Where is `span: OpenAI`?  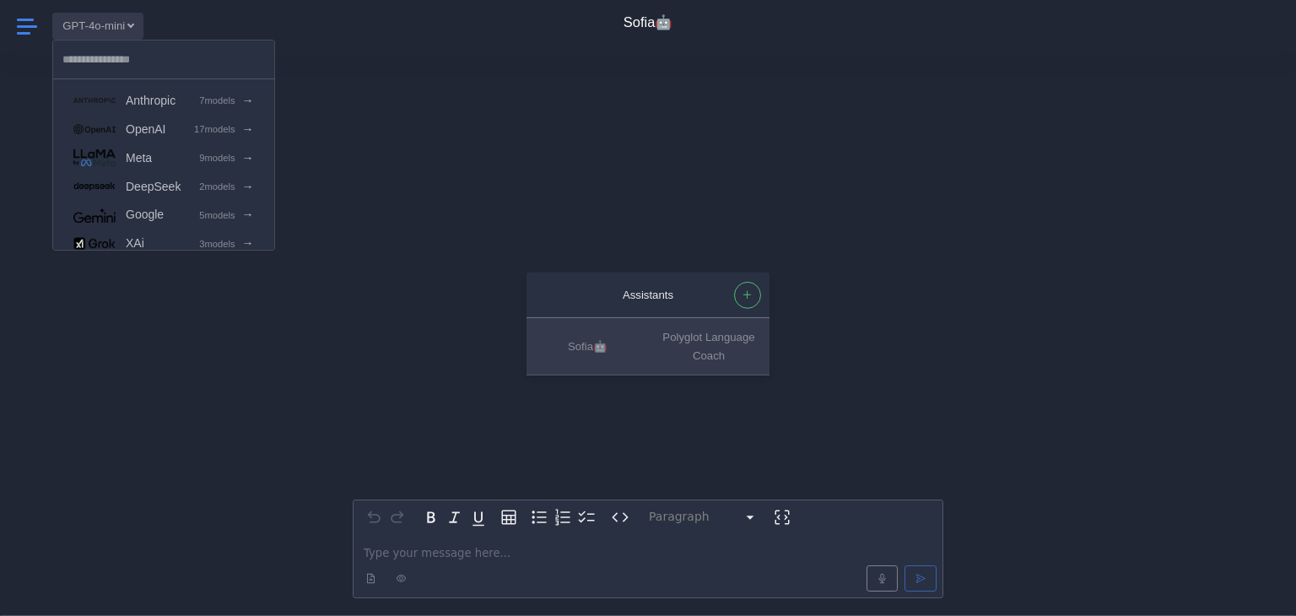 span: OpenAI is located at coordinates (145, 129).